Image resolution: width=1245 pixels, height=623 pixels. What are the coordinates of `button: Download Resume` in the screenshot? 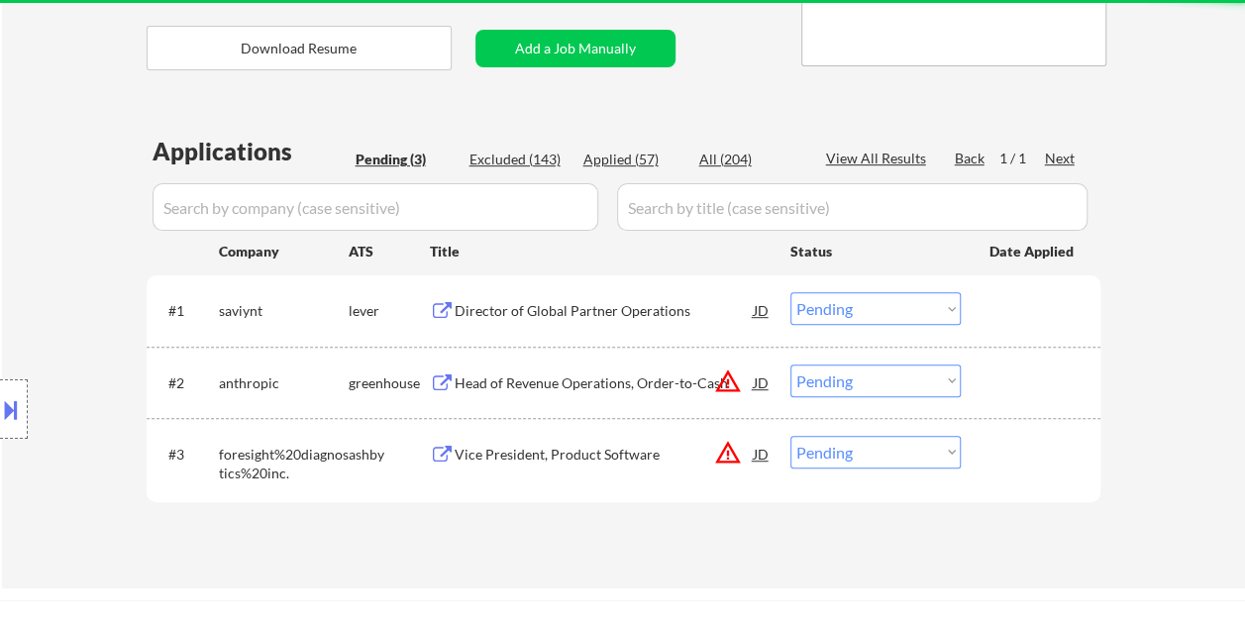 It's located at (299, 48).